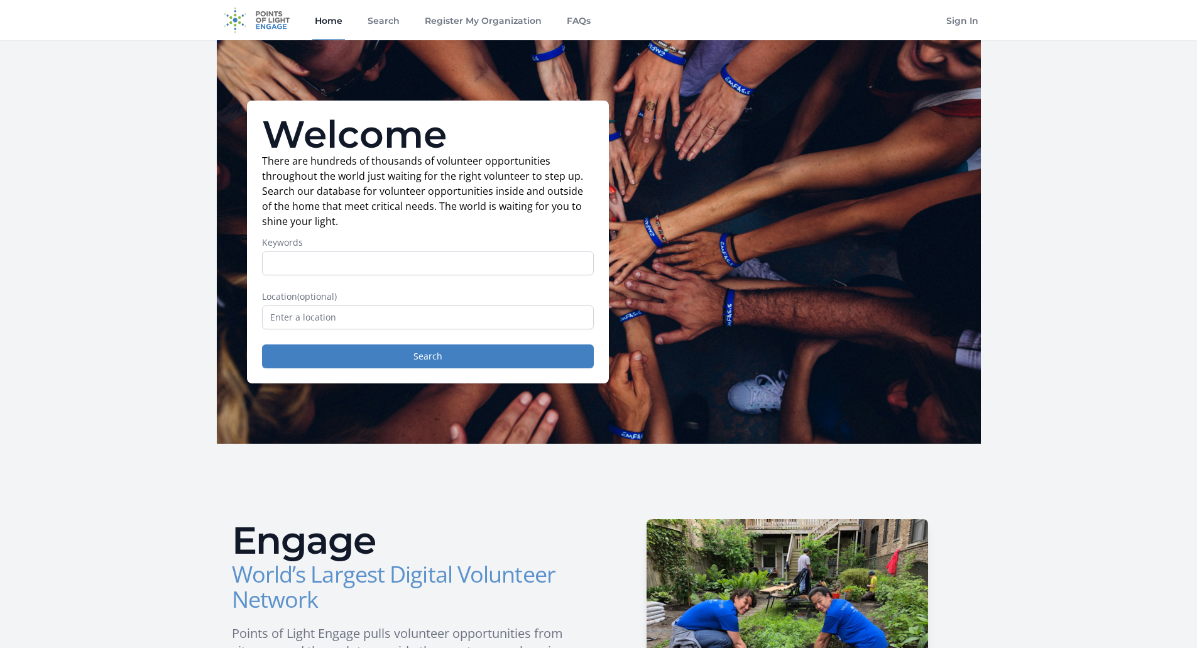  I want to click on h2: Engage, so click(410, 540).